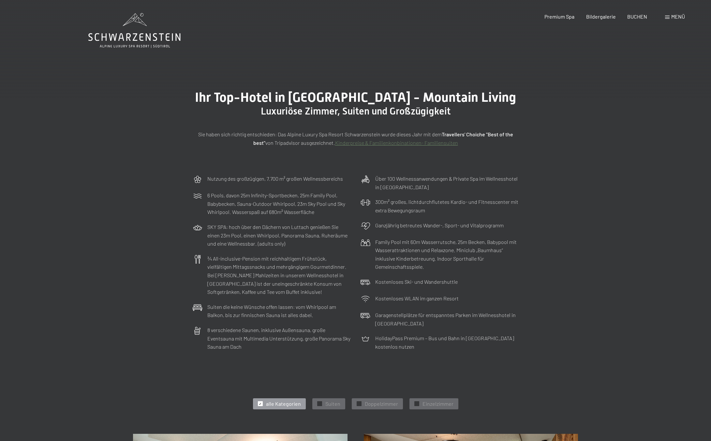 The image size is (711, 441). I want to click on p: Suiten die keine Wünsche offen lassen: vom Whirlpool am Balkon, bis zur finnischen Sauna ist alle..., so click(279, 311).